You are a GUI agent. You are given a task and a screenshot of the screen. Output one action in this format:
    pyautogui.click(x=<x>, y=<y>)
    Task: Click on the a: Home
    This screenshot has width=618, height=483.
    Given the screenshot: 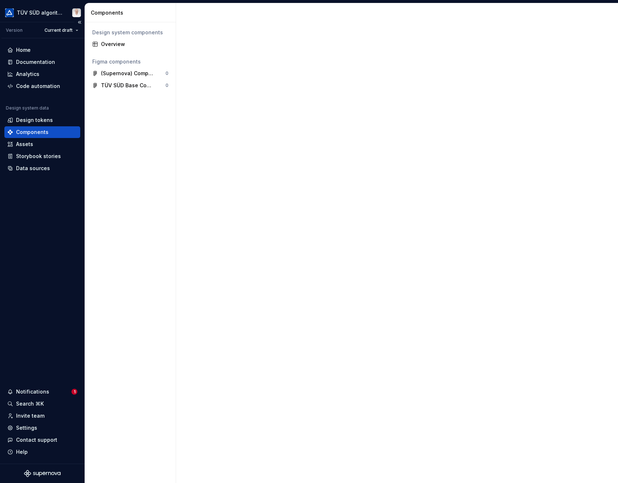 What is the action you would take?
    pyautogui.click(x=42, y=50)
    